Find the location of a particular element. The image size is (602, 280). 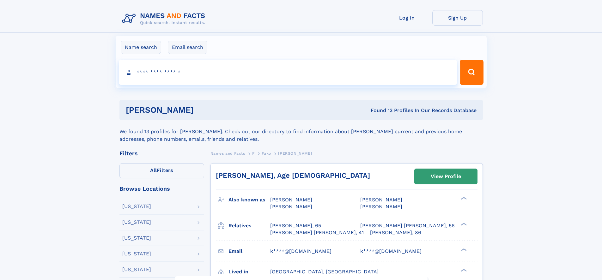

h3: Relatives is located at coordinates (249, 226).